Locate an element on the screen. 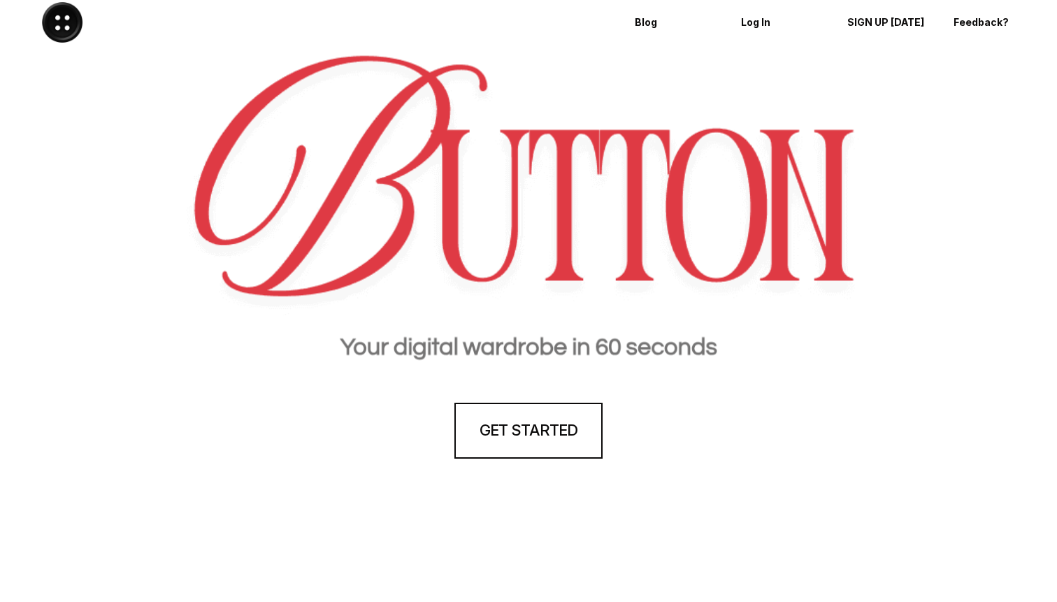 The height and width of the screenshot is (602, 1057). a: GET STARTED is located at coordinates (528, 430).